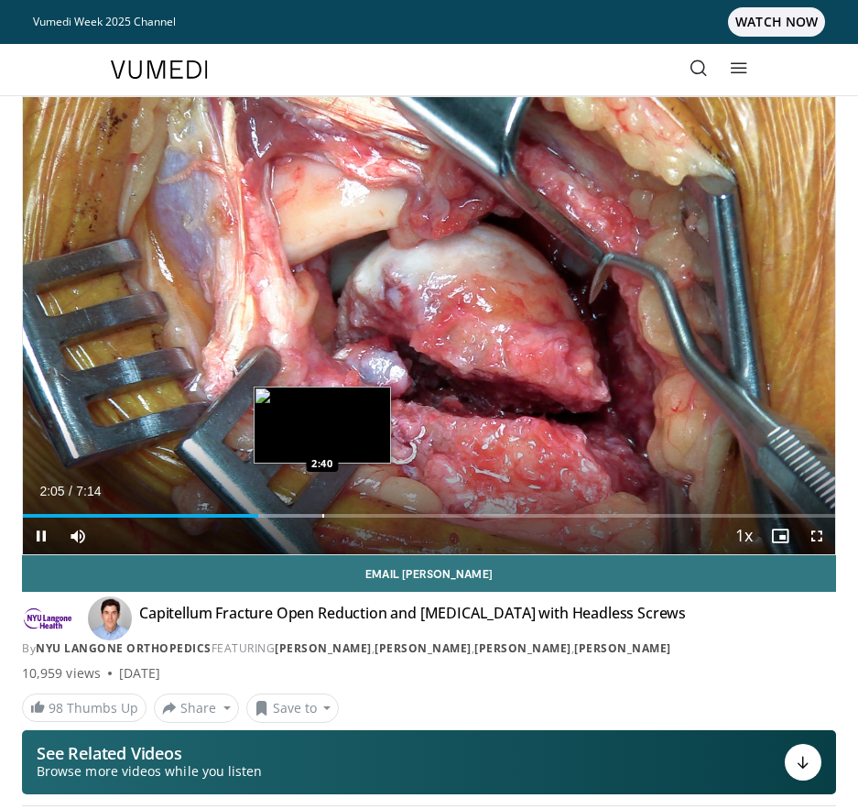 The image size is (858, 809). Describe the element at coordinates (124, 648) in the screenshot. I see `a: NYU Langone Orthopedics` at that location.